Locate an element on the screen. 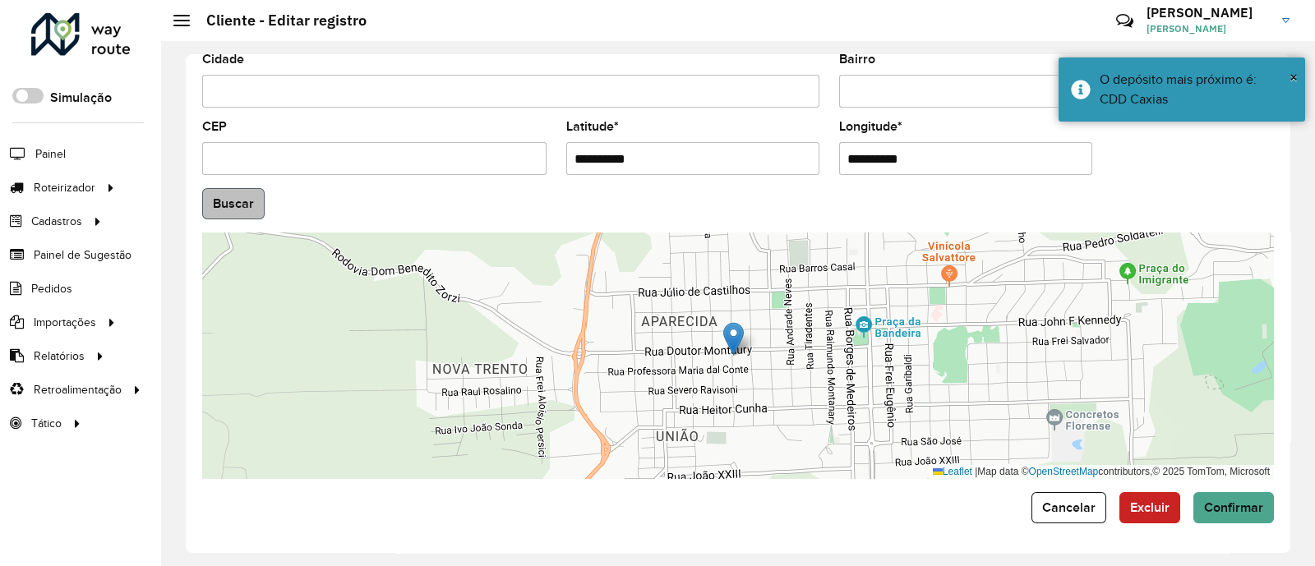 The width and height of the screenshot is (1315, 566). button: Cancelar is located at coordinates (1069, 508).